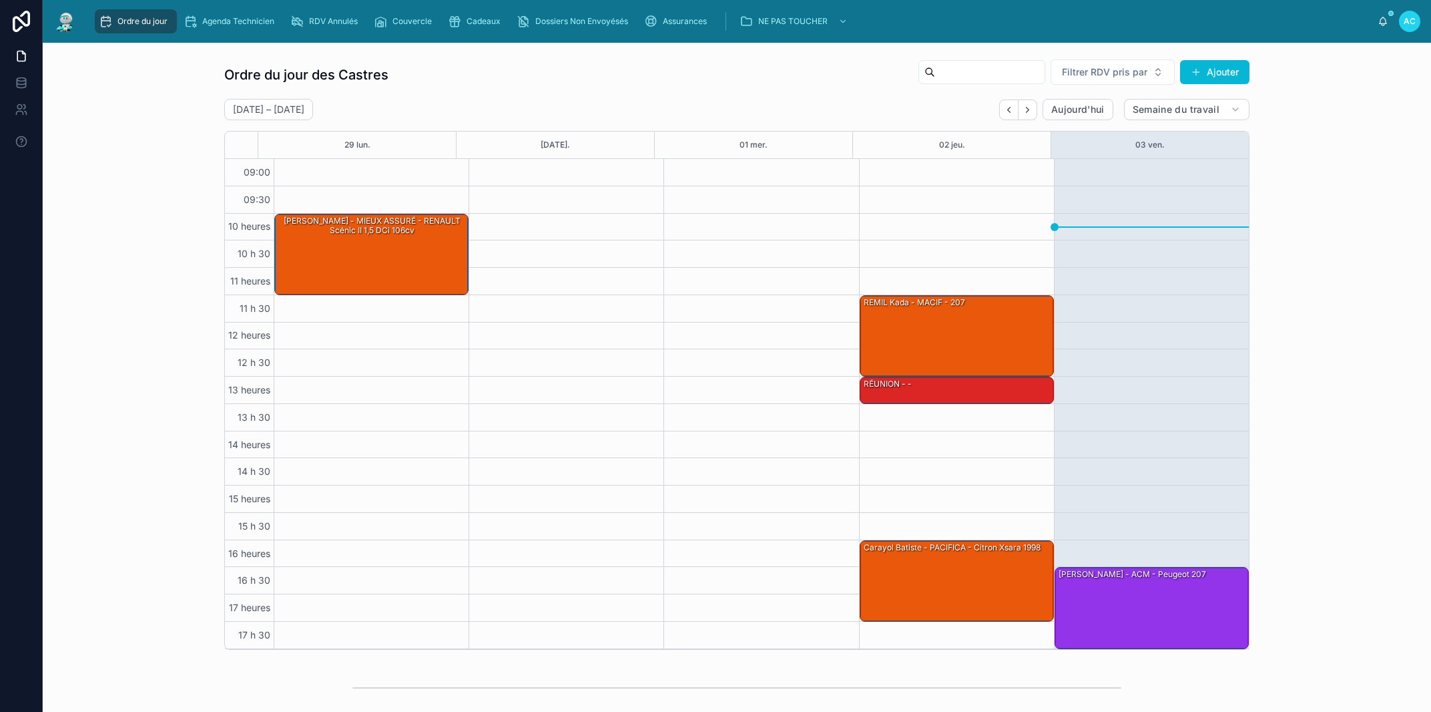 This screenshot has height=712, width=1431. I want to click on div: 03 ven., so click(1150, 145).